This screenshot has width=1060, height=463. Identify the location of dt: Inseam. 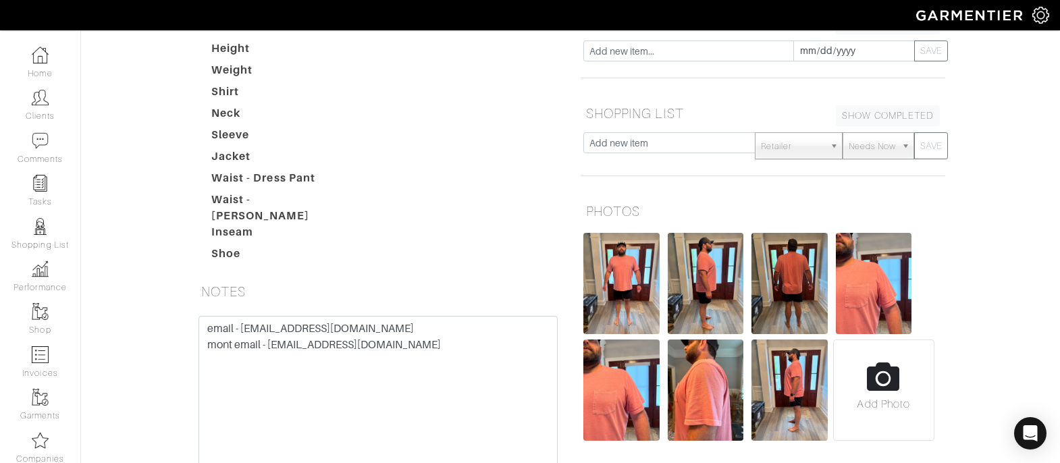
(278, 235).